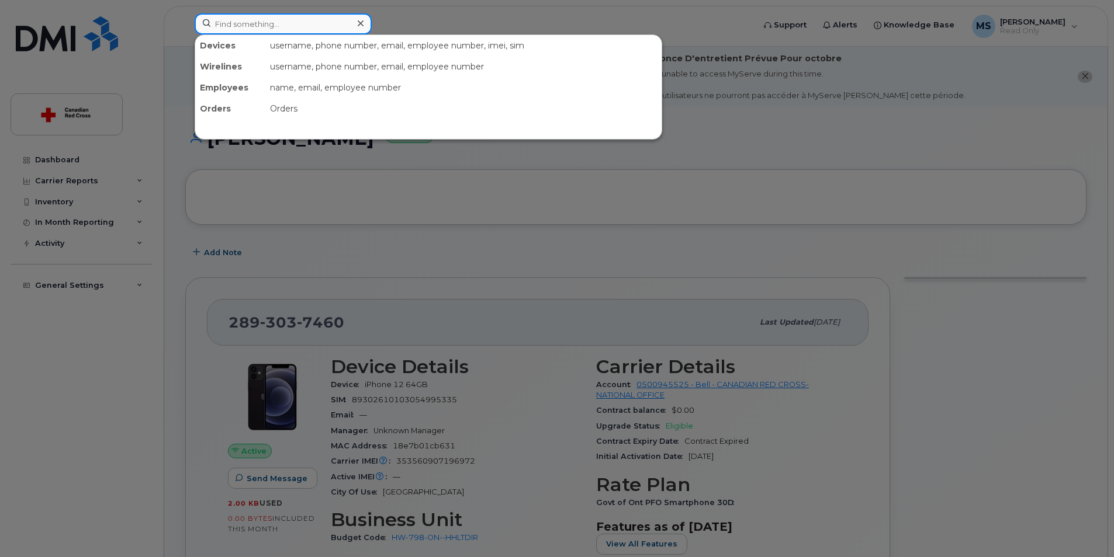  What do you see at coordinates (463, 46) in the screenshot?
I see `div: username, phone number, email, employee number, imei, sim` at bounding box center [463, 46].